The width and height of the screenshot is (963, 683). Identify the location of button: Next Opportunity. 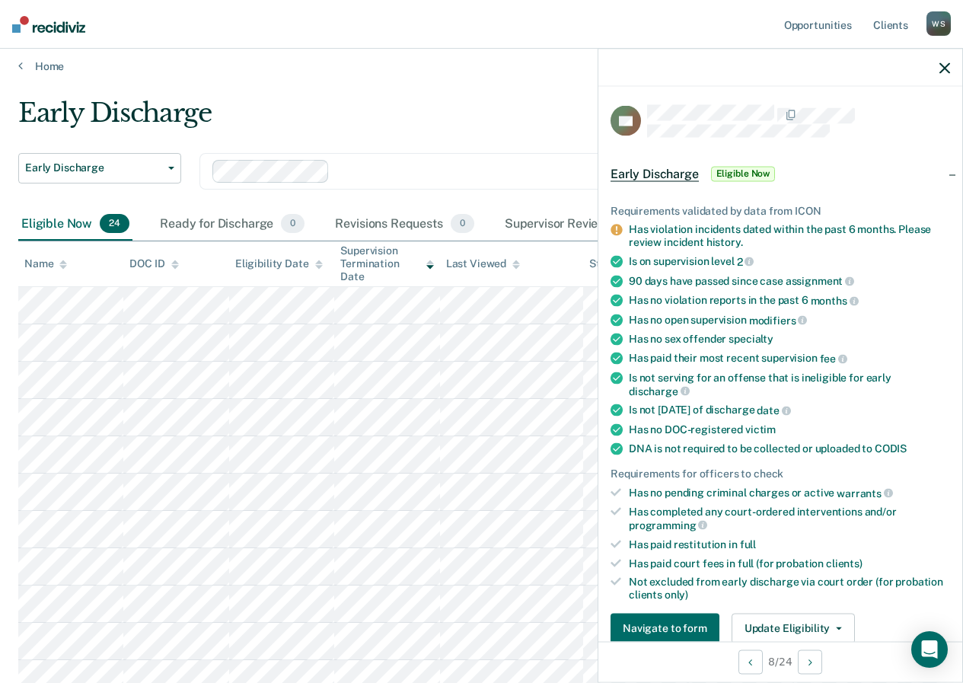
(810, 661).